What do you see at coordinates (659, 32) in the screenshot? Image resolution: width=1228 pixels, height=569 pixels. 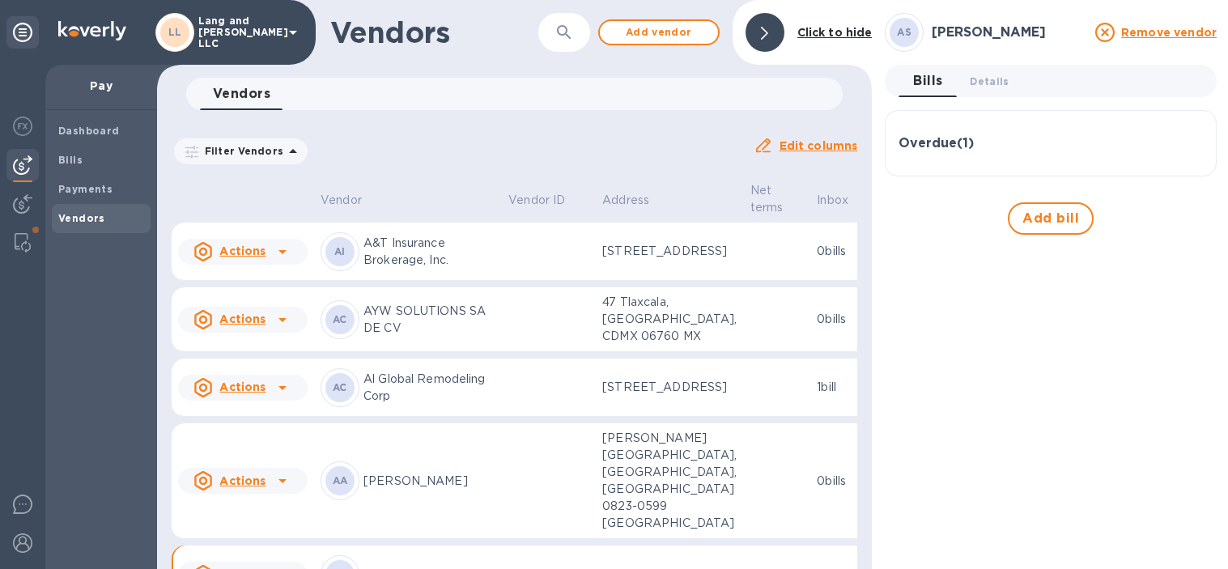 I see `span: Add vendor` at bounding box center [659, 32].